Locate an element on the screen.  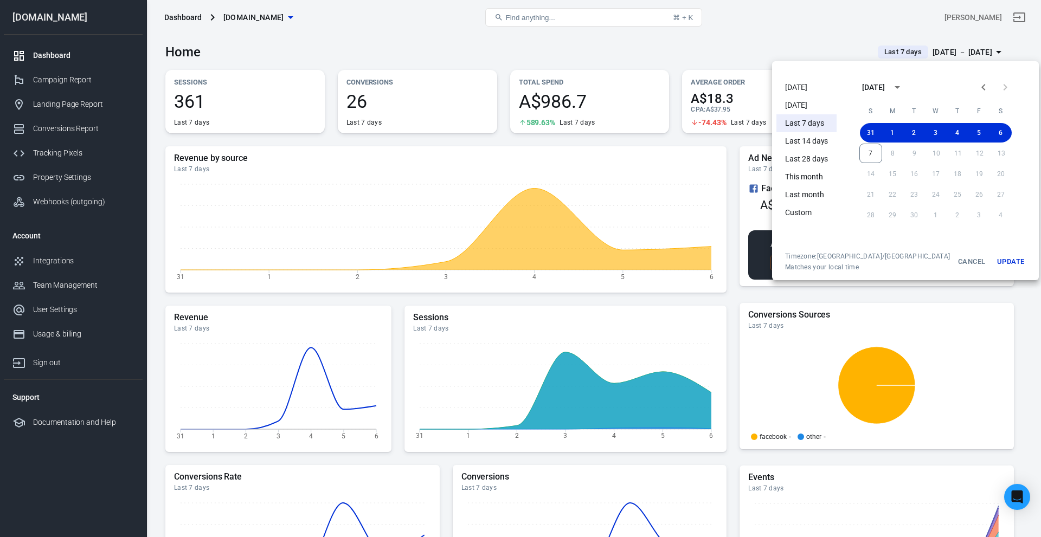
button: 4 is located at coordinates (957, 133).